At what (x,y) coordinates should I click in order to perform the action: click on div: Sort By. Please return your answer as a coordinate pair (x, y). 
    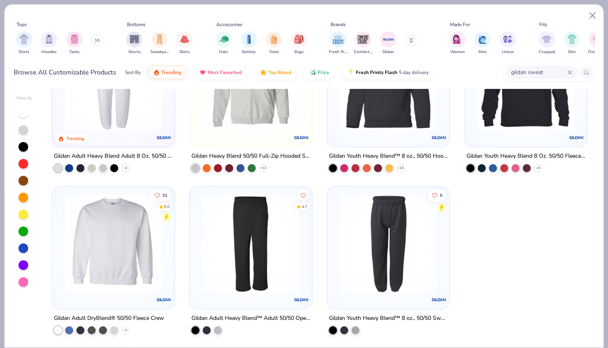
    Looking at the image, I should click on (133, 72).